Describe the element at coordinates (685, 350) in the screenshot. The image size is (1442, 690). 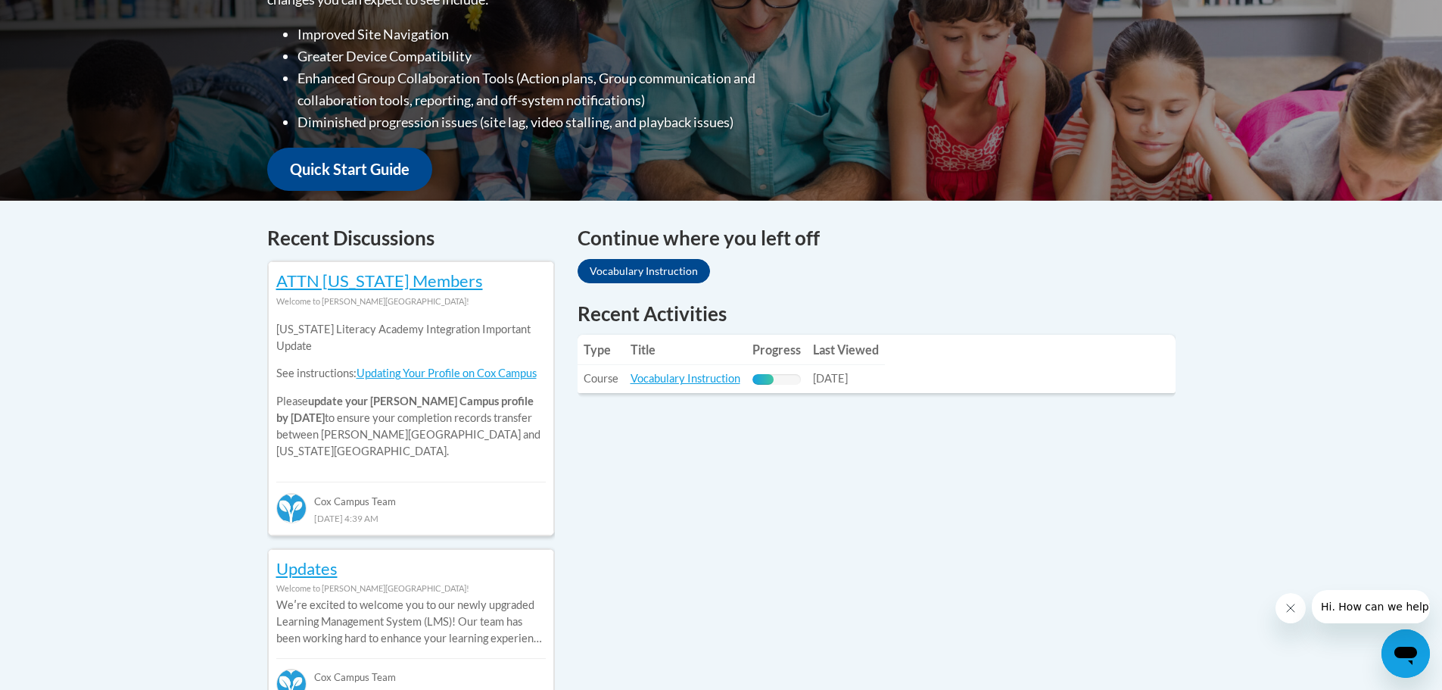
I see `th: Title` at that location.